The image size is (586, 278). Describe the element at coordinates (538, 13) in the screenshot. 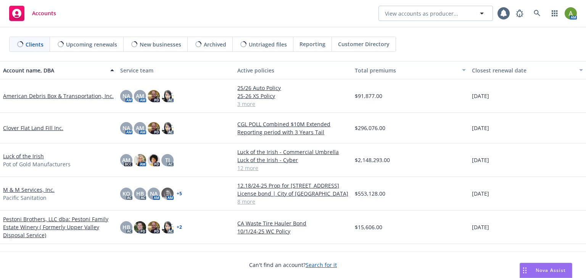

I see `a: Search` at that location.